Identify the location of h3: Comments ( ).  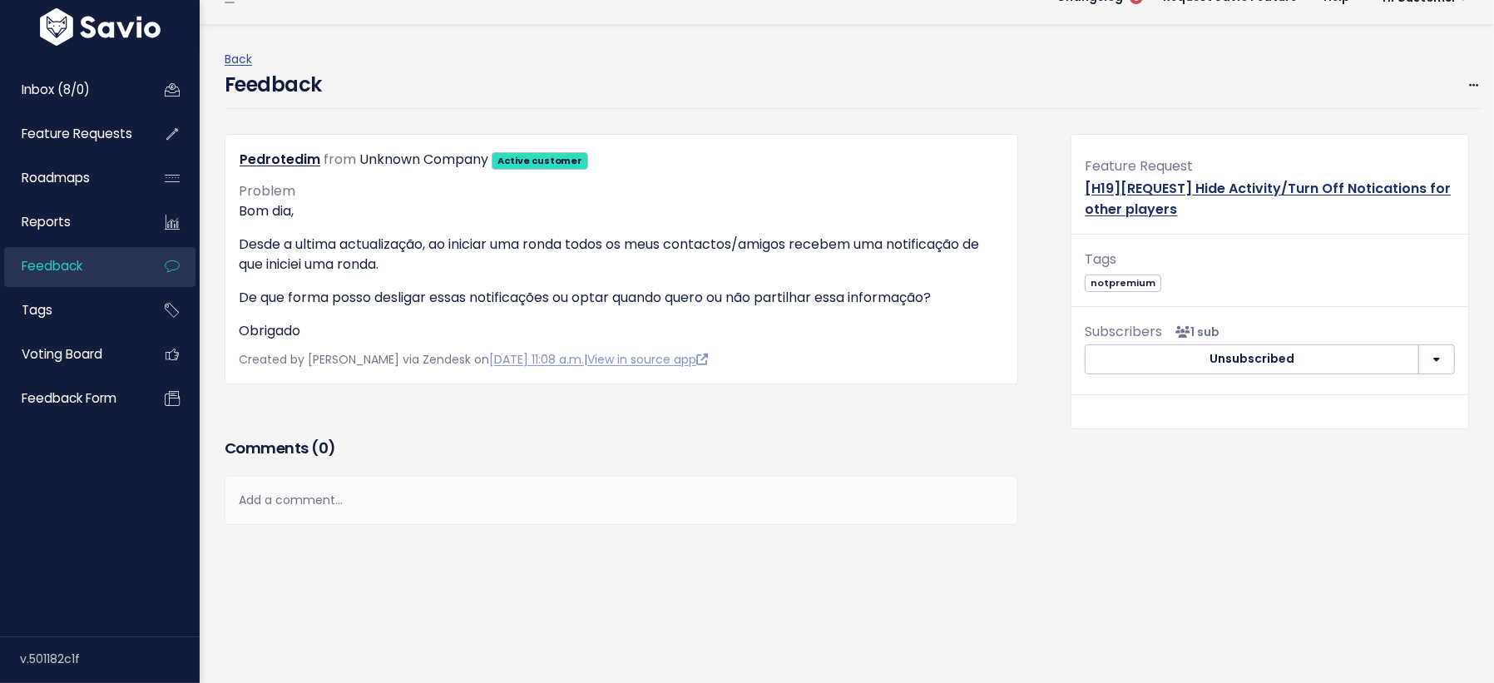
(621, 448).